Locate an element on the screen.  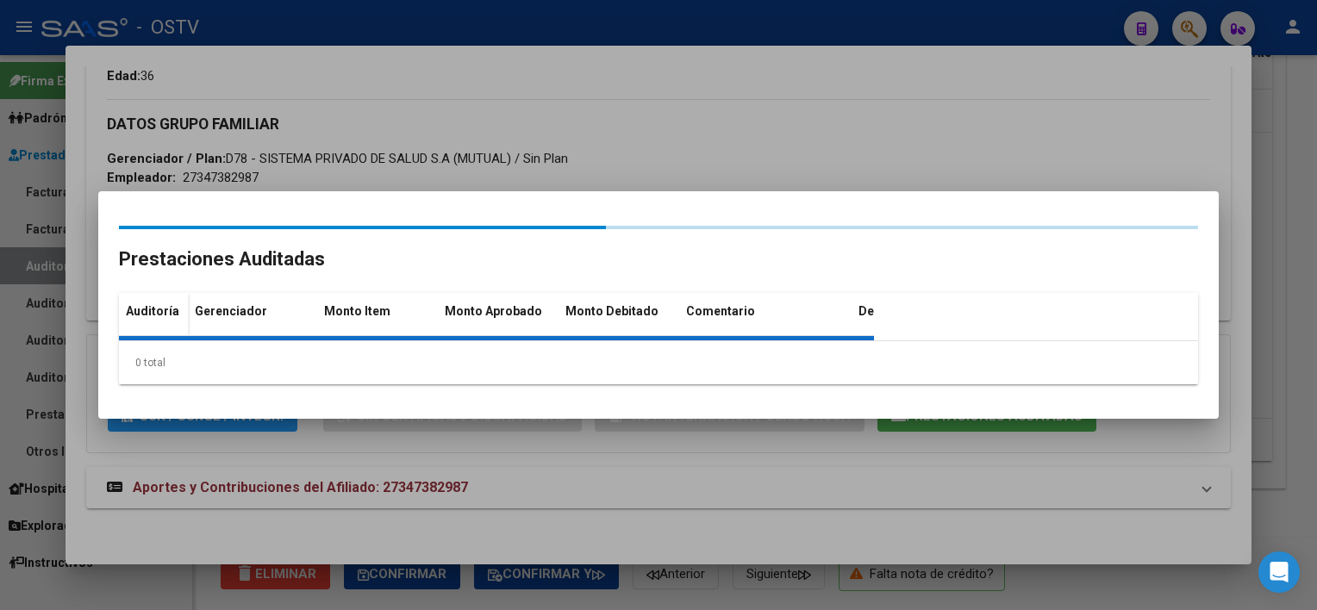
datatable-header-cell: Auditoría is located at coordinates (153, 329).